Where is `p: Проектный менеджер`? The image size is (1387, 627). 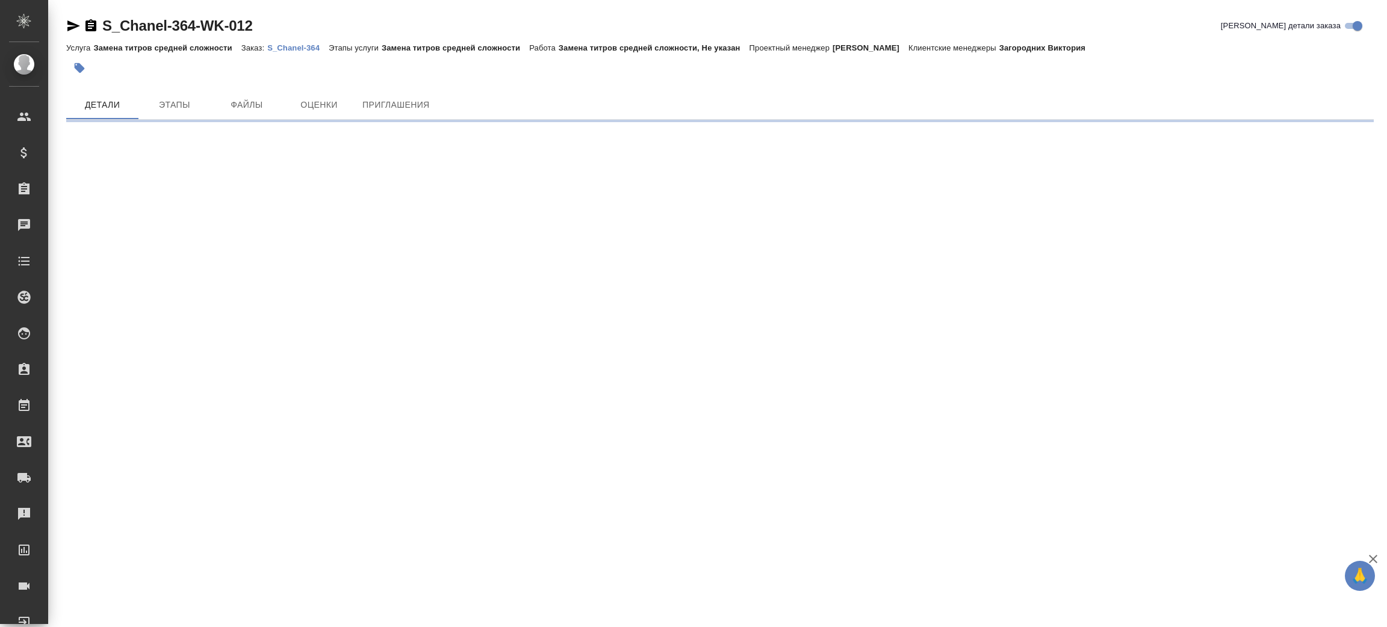 p: Проектный менеджер is located at coordinates (791, 48).